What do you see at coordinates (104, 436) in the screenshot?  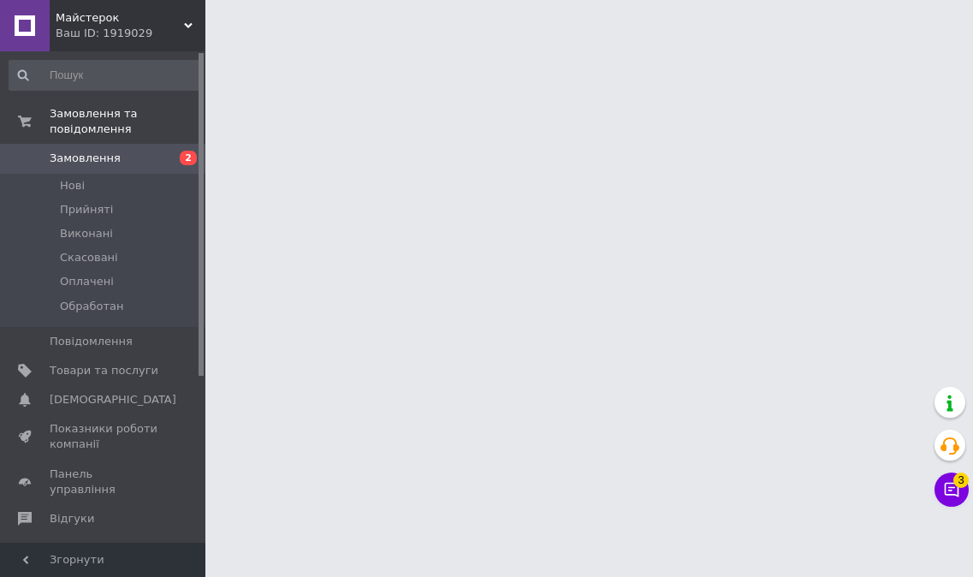 I see `span: Показники роботи компанії` at bounding box center [104, 436].